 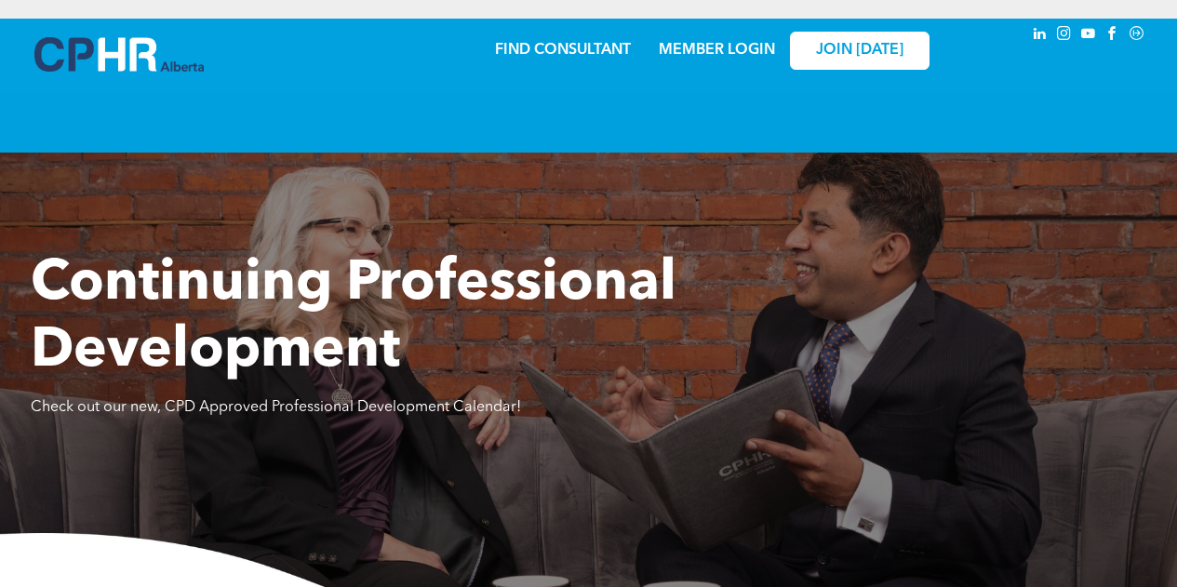 What do you see at coordinates (1089, 35) in the screenshot?
I see `a: youtube` at bounding box center [1089, 35].